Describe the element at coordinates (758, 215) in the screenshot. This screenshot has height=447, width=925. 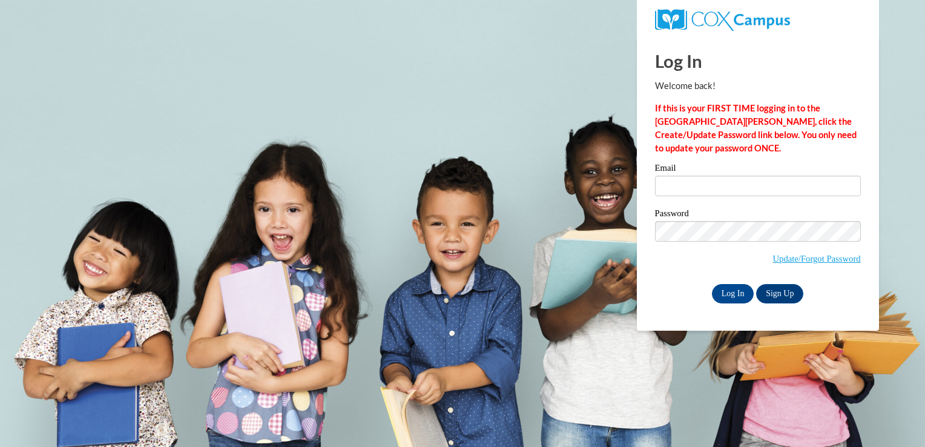
I see `label: Password` at that location.